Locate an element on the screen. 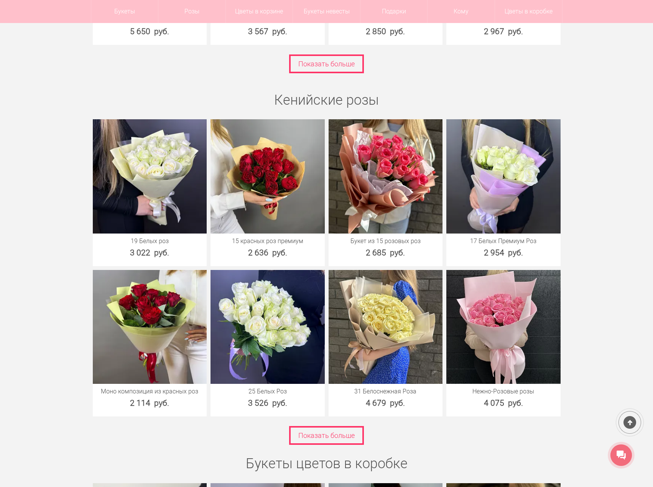 This screenshot has width=653, height=487. a: 31 Белоснежная Роза is located at coordinates (386, 391).